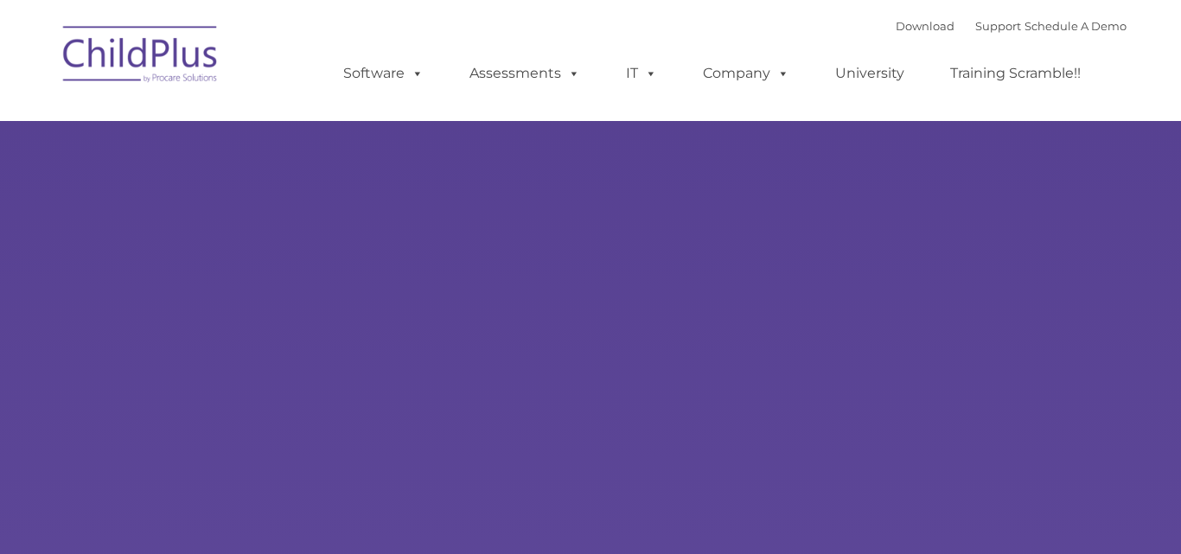 This screenshot has height=554, width=1181. What do you see at coordinates (870, 74) in the screenshot?
I see `a: University` at bounding box center [870, 74].